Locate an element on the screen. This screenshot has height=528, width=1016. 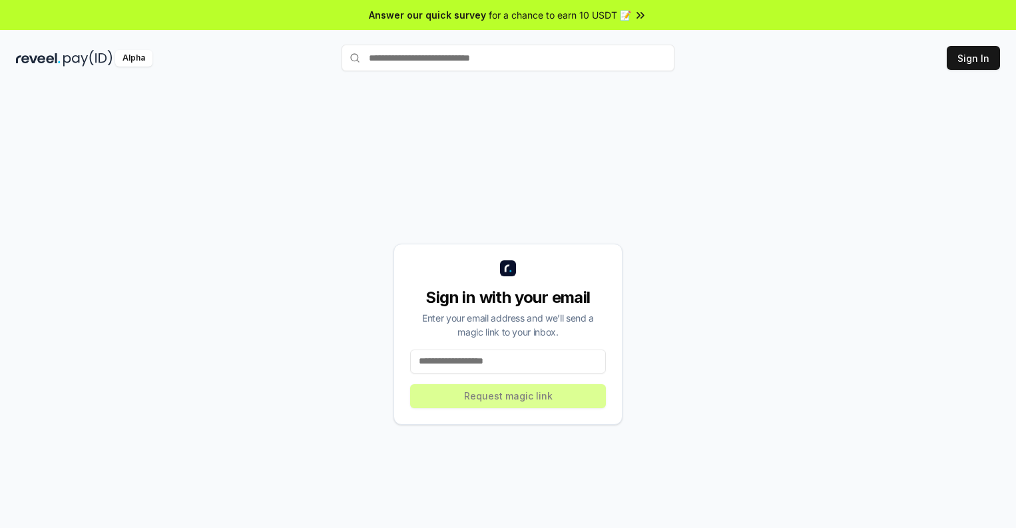
div: Alpha is located at coordinates (134, 58).